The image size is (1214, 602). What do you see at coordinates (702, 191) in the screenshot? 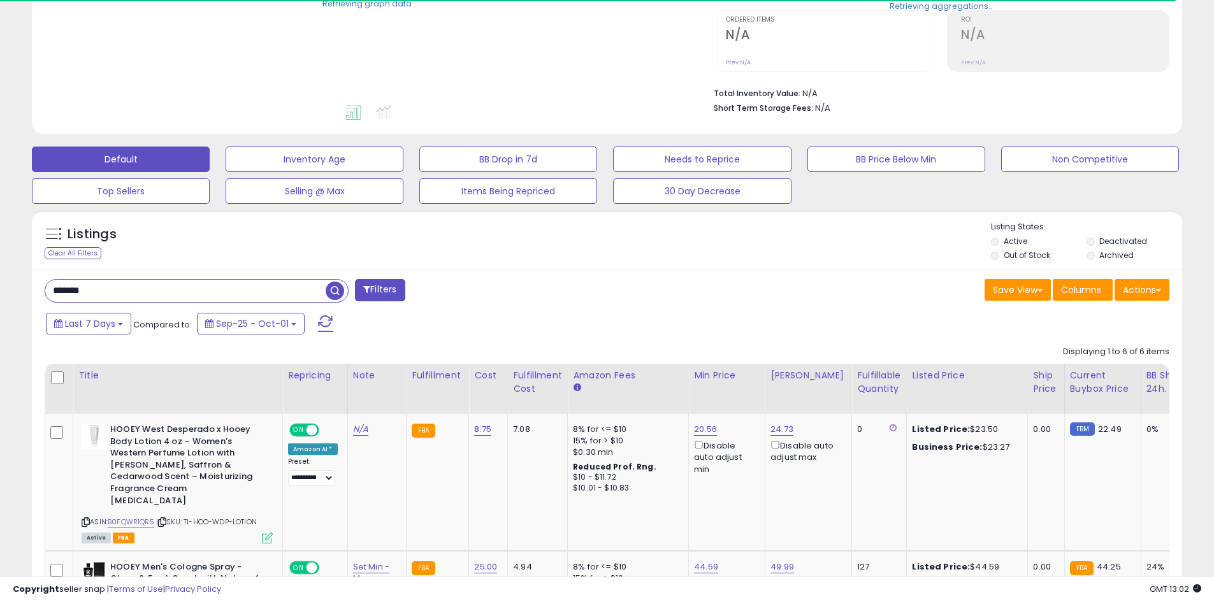
I see `button: 30 Day Decrease` at bounding box center [702, 191].